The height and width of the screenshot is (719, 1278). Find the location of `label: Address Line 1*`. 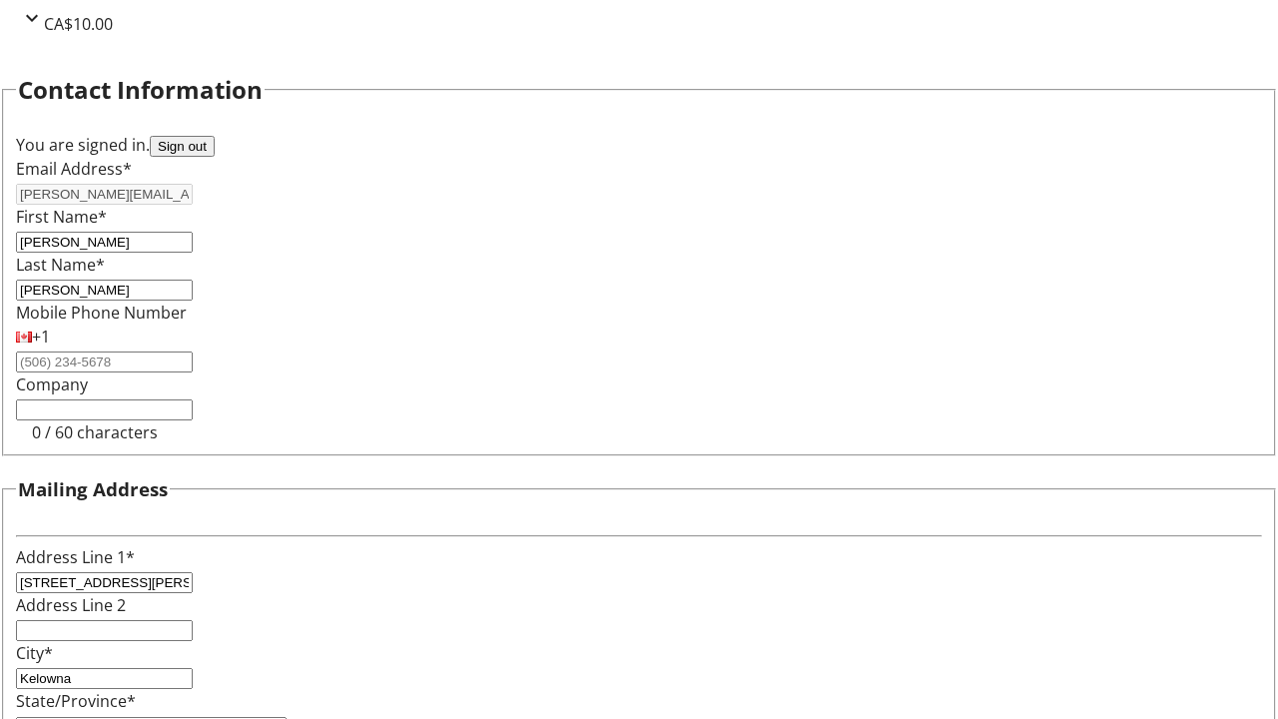

label: Address Line 1* is located at coordinates (75, 557).